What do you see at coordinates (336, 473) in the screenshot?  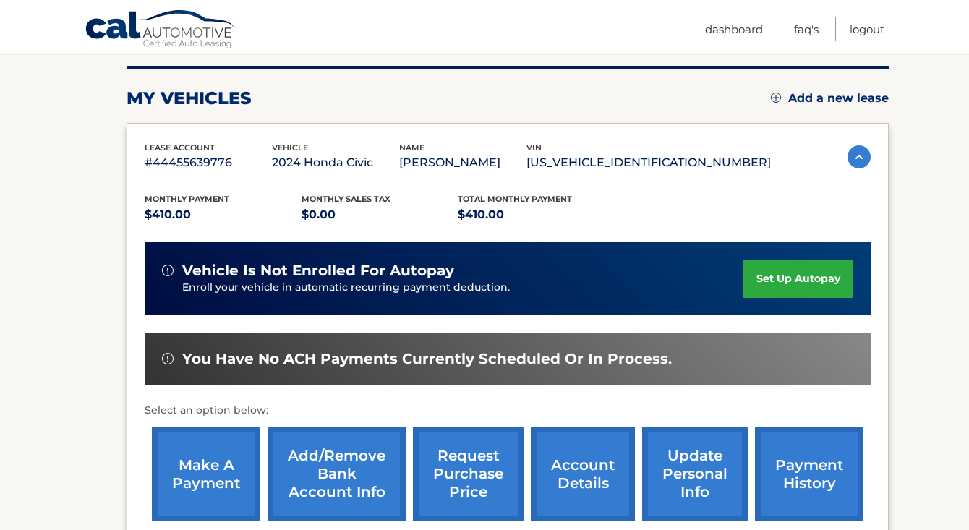 I see `a: Add/Remove bank account info` at bounding box center [336, 473].